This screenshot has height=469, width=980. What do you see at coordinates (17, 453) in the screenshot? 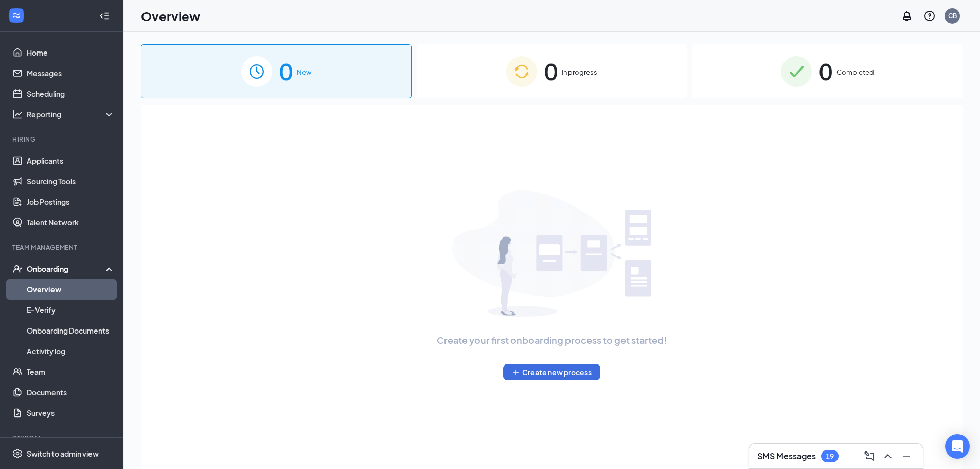
I see `svg: Settings` at bounding box center [17, 453].